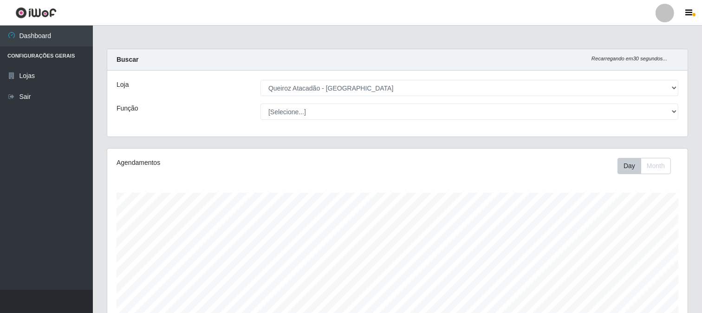 The width and height of the screenshot is (702, 313). I want to click on img: CoreUI Logo, so click(36, 13).